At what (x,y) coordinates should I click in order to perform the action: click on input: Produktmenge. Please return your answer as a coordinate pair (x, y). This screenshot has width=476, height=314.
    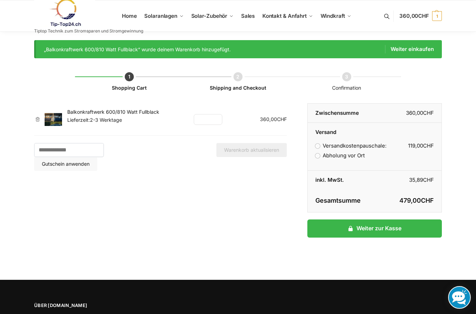
    Looking at the image, I should click on (208, 119).